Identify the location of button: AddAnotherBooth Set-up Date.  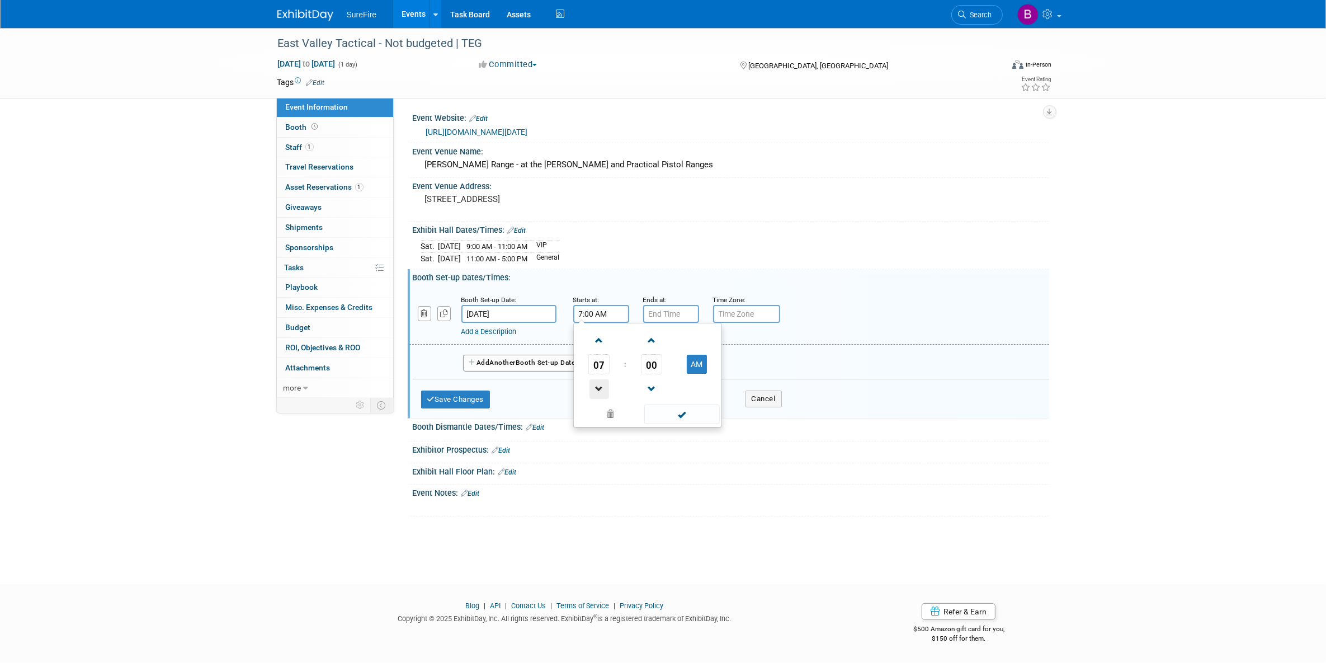
(523, 363).